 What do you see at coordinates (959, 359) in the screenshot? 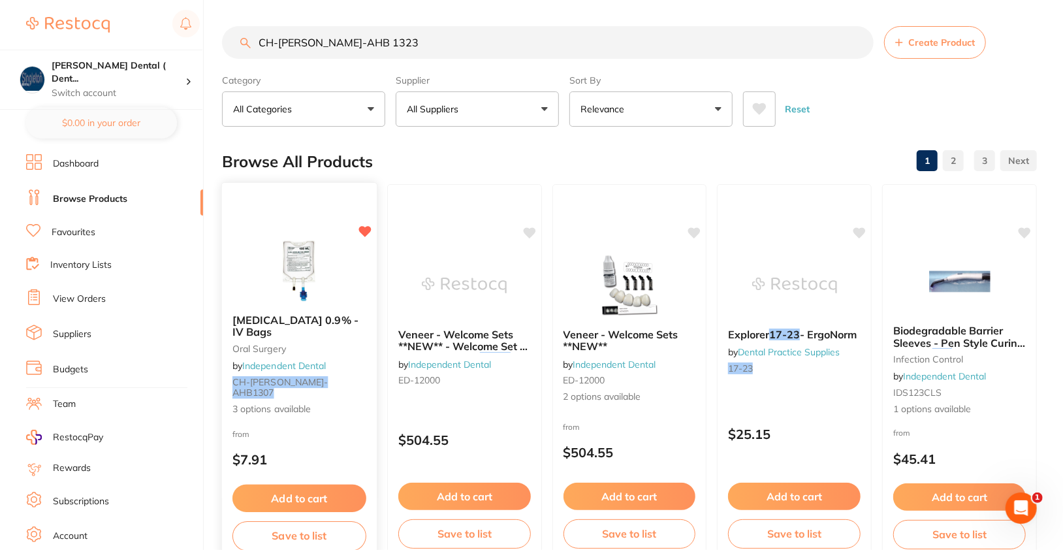
I see `small: infection control` at bounding box center [959, 359].